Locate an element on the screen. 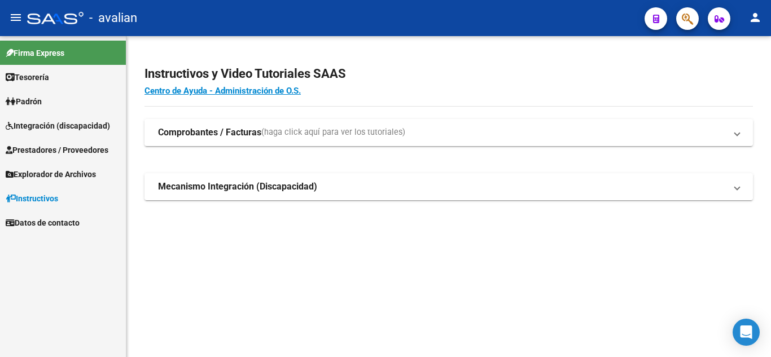 This screenshot has height=357, width=771. span: Padrón is located at coordinates (24, 102).